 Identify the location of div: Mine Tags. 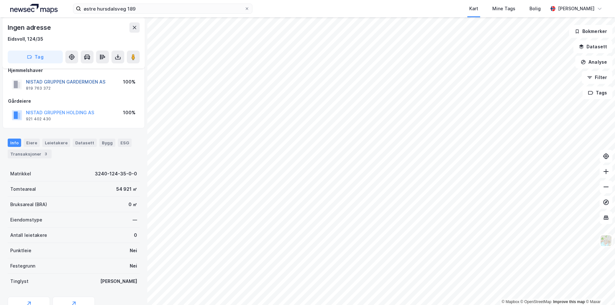
(504, 9).